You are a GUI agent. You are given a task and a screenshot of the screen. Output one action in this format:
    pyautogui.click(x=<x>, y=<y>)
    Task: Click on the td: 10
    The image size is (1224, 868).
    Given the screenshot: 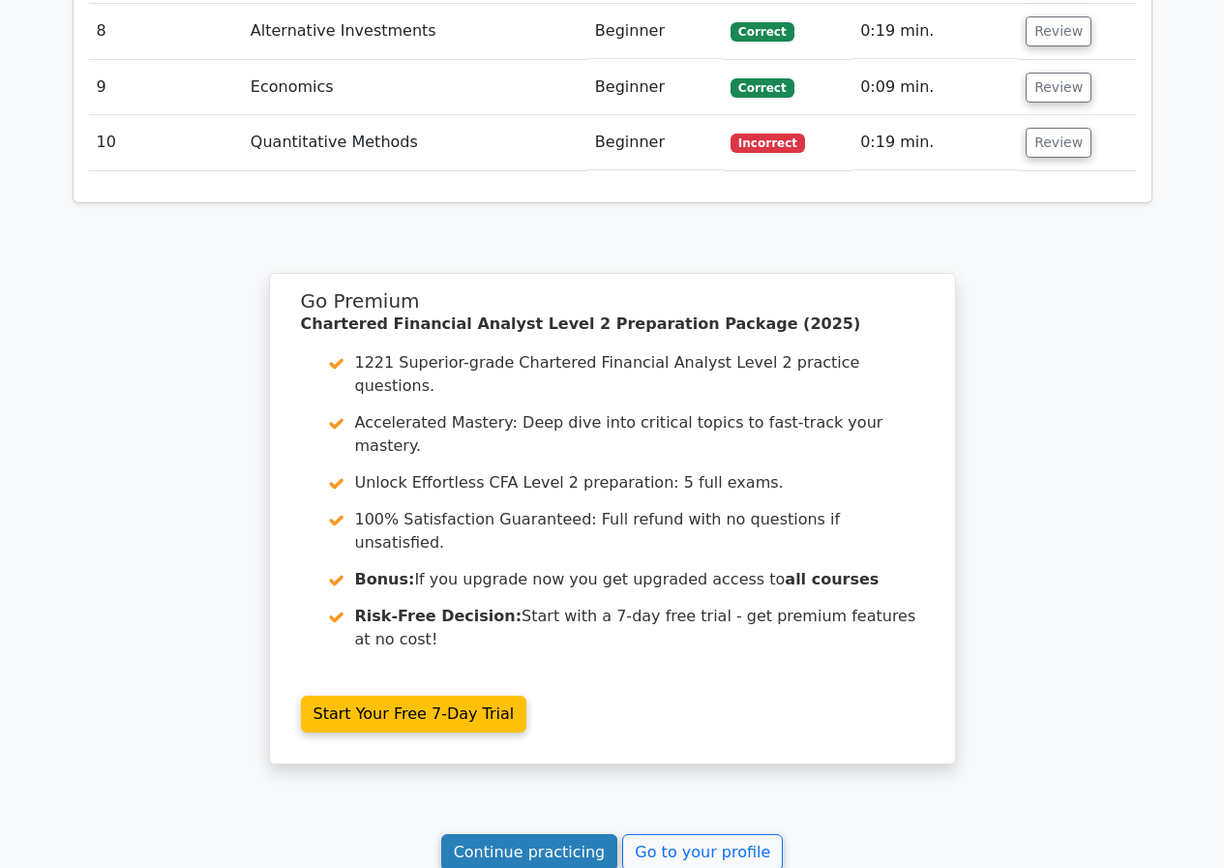 What is the action you would take?
    pyautogui.click(x=165, y=142)
    